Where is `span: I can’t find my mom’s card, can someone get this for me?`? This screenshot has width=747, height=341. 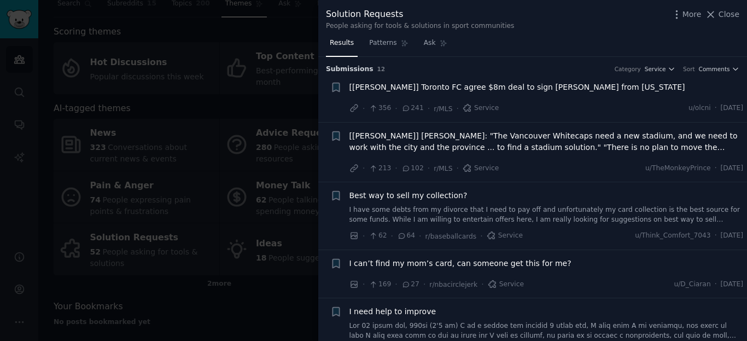 span: I can’t find my mom’s card, can someone get this for me? is located at coordinates (460, 263).